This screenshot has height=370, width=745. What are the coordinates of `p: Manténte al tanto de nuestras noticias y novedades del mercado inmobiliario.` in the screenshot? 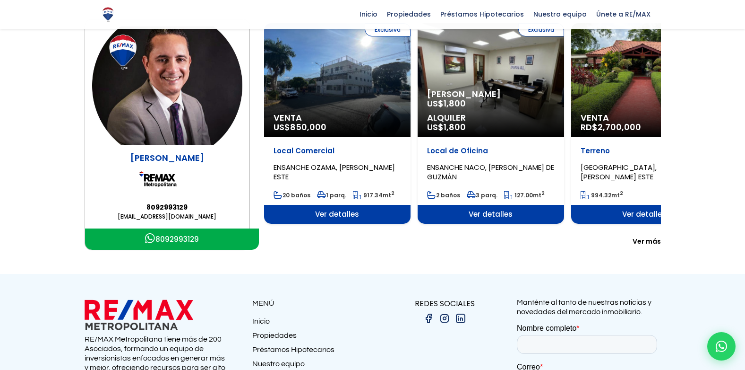 It's located at (589, 307).